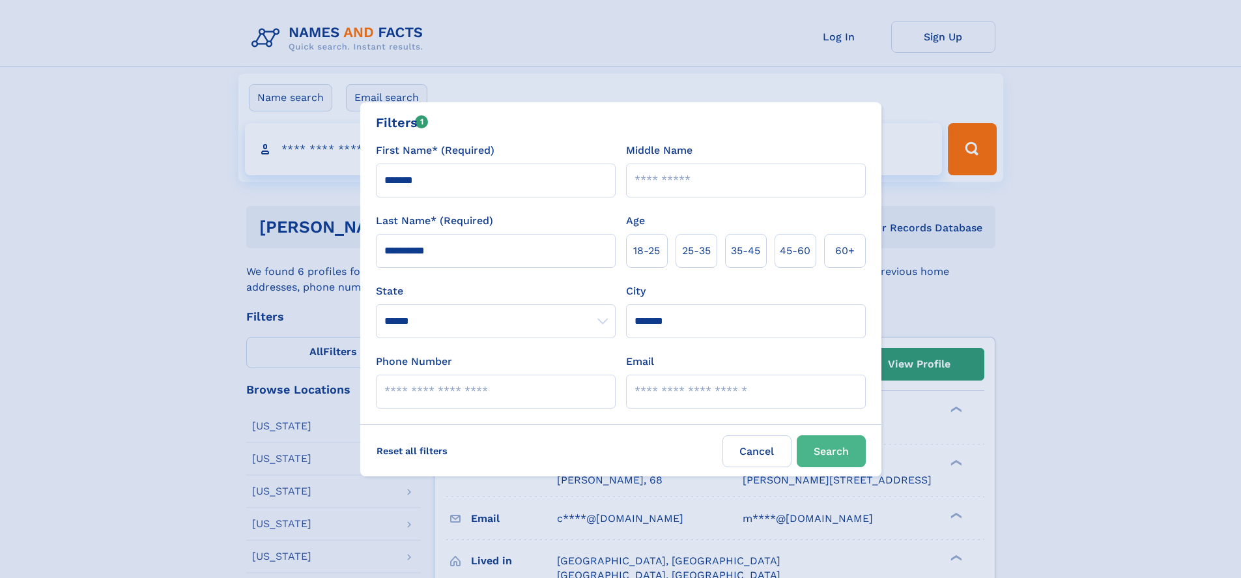 This screenshot has width=1241, height=578. Describe the element at coordinates (646, 251) in the screenshot. I see `span: 18‑25` at that location.